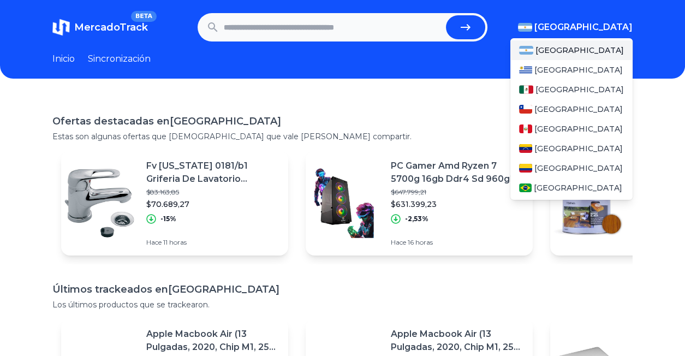 The height and width of the screenshot is (356, 685). What do you see at coordinates (61, 27) in the screenshot?
I see `img: MercadoTrack` at bounding box center [61, 27].